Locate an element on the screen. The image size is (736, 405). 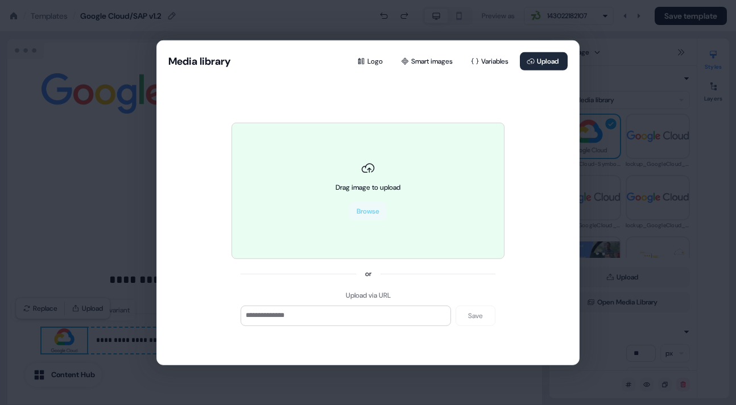
div: Drag image to upload is located at coordinates (368, 187).